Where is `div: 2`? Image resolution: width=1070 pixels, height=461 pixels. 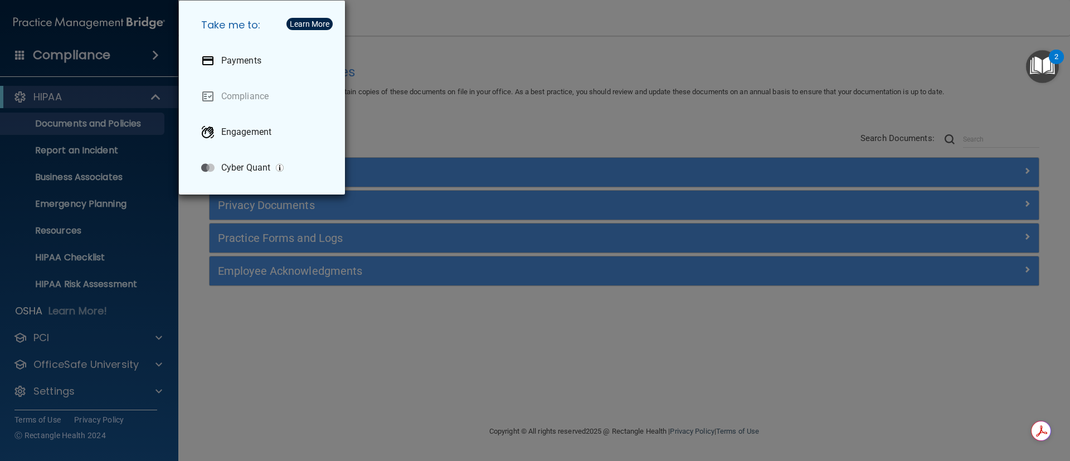
div: 2 is located at coordinates (1057, 64).